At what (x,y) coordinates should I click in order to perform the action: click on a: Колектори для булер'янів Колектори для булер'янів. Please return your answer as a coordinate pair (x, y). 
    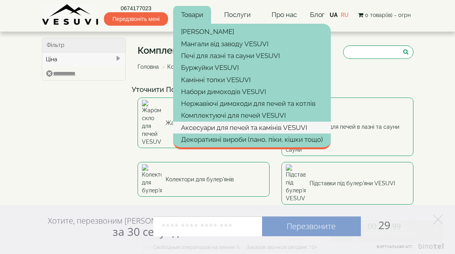
    Looking at the image, I should click on (203, 179).